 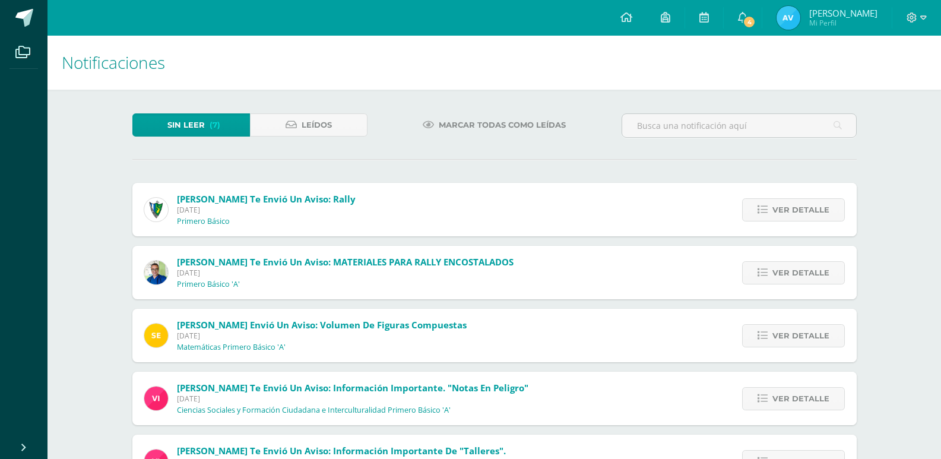 What do you see at coordinates (231, 347) in the screenshot?
I see `p: Matemáticas Primero Básico 'A'` at bounding box center [231, 347].